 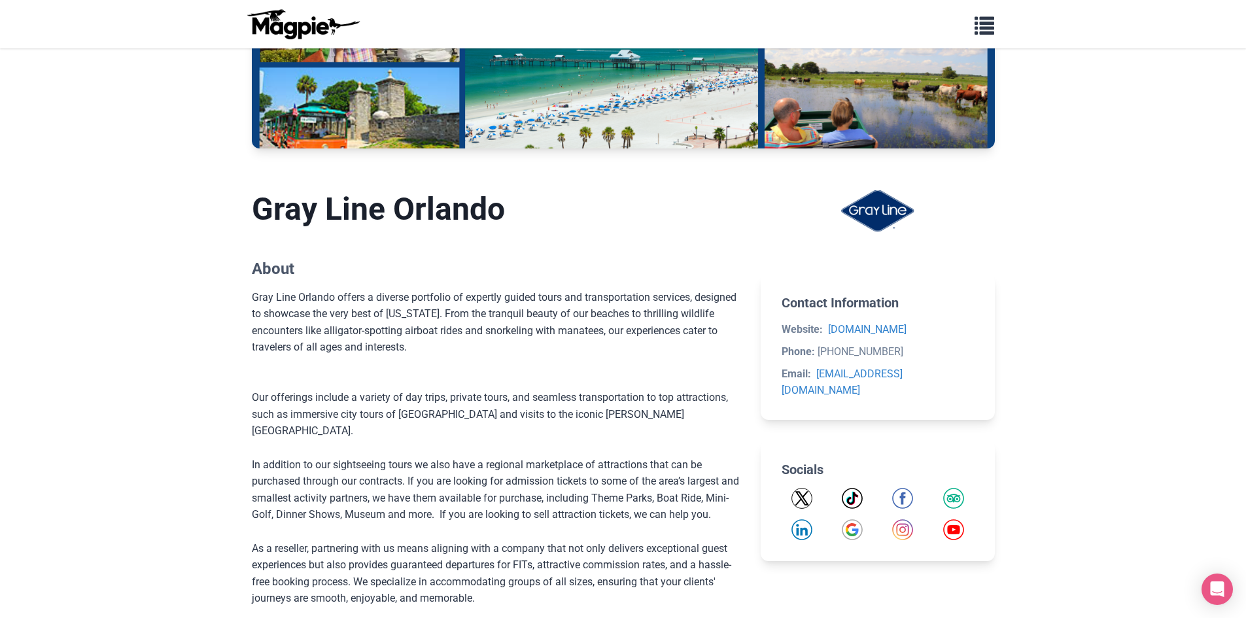 What do you see at coordinates (852, 498) in the screenshot?
I see `a: TikTok` at bounding box center [852, 498].